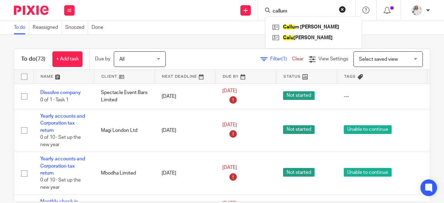 This screenshot has height=203, width=444. I want to click on span: (73), so click(41, 59).